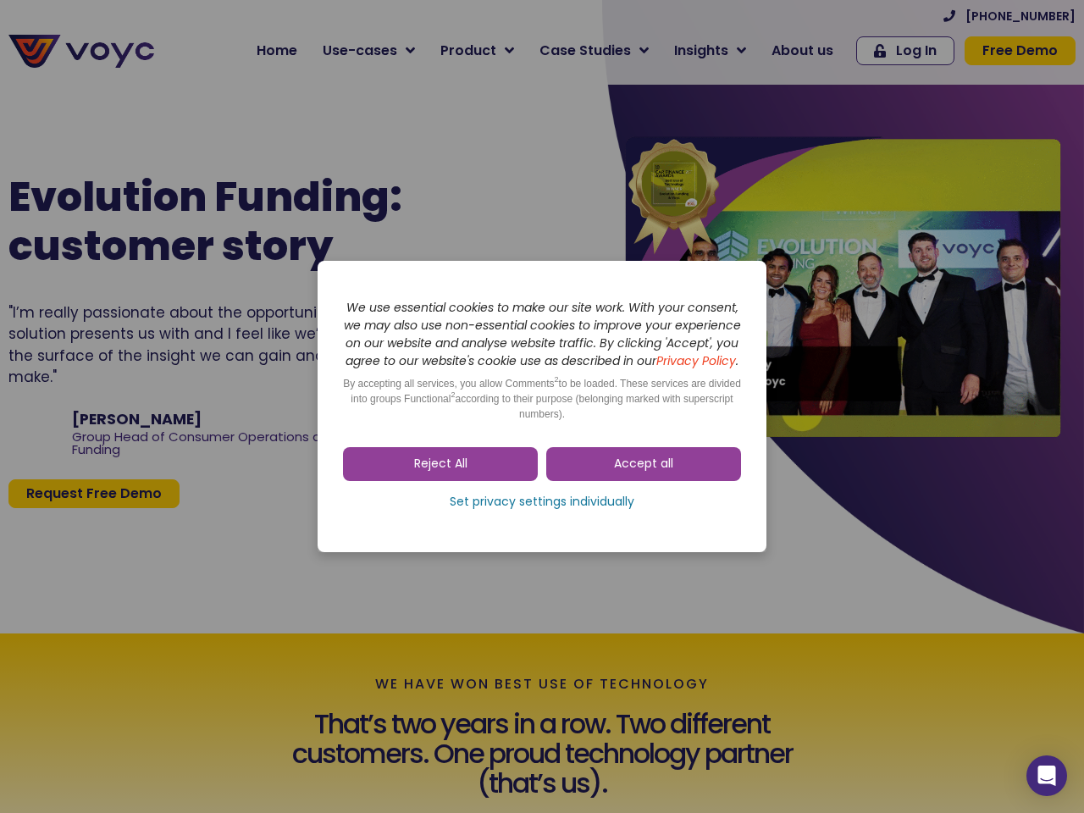 This screenshot has height=813, width=1084. Describe the element at coordinates (440, 464) in the screenshot. I see `span: Reject All` at that location.